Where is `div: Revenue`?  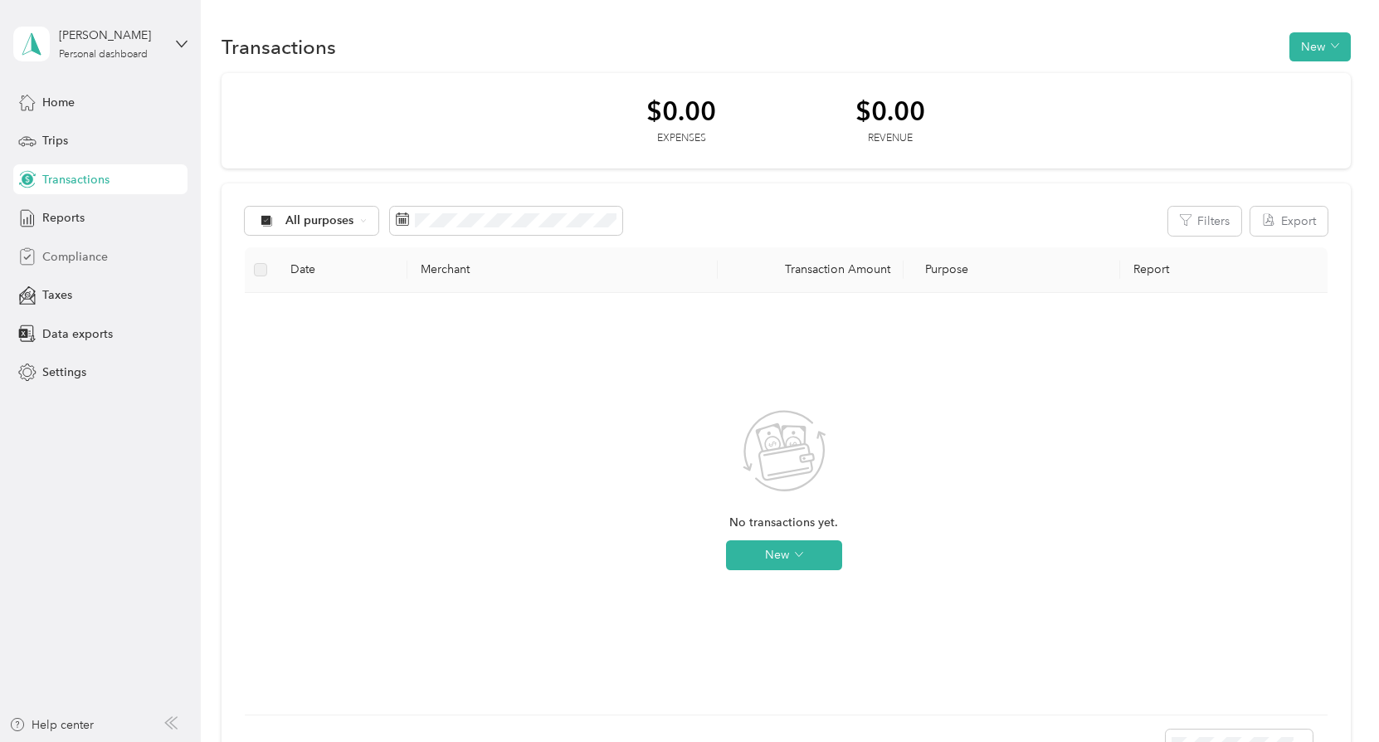 div: Revenue is located at coordinates (890, 139).